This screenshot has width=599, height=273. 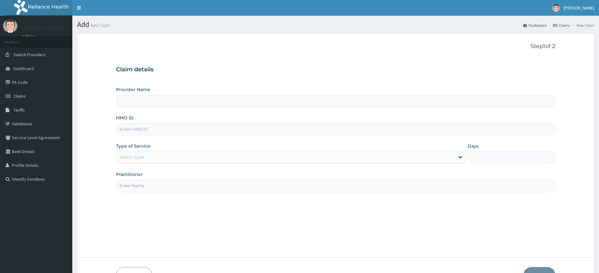 What do you see at coordinates (335, 47) in the screenshot?
I see `p: Step 1 of 2` at bounding box center [335, 47].